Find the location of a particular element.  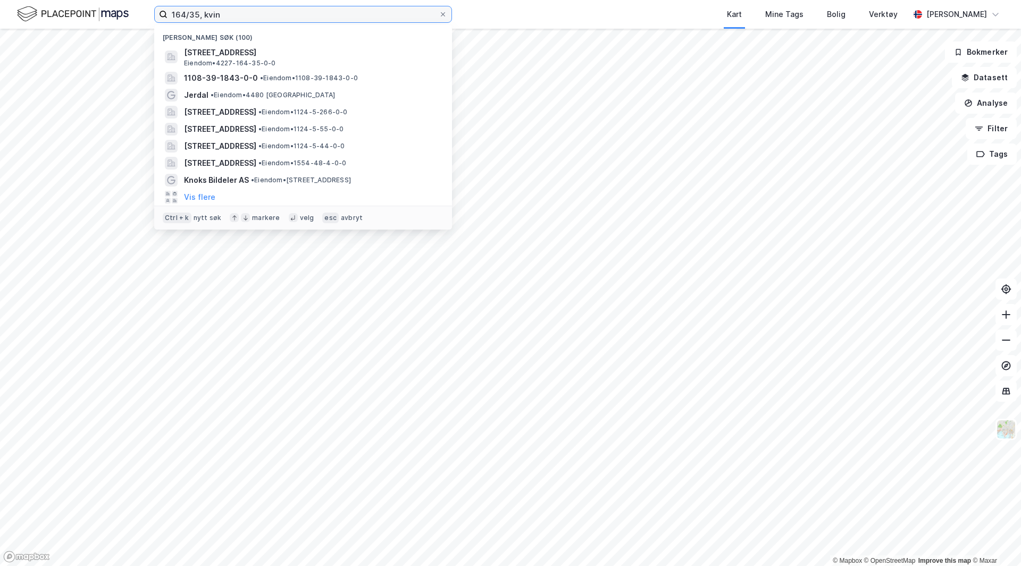

div: velg is located at coordinates (307, 218).